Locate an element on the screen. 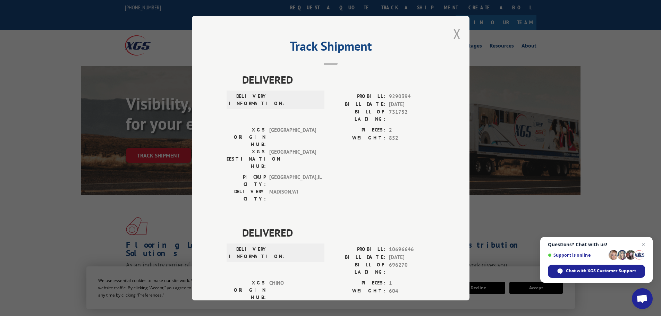  span: Questions? Chat with us! is located at coordinates (596, 245).